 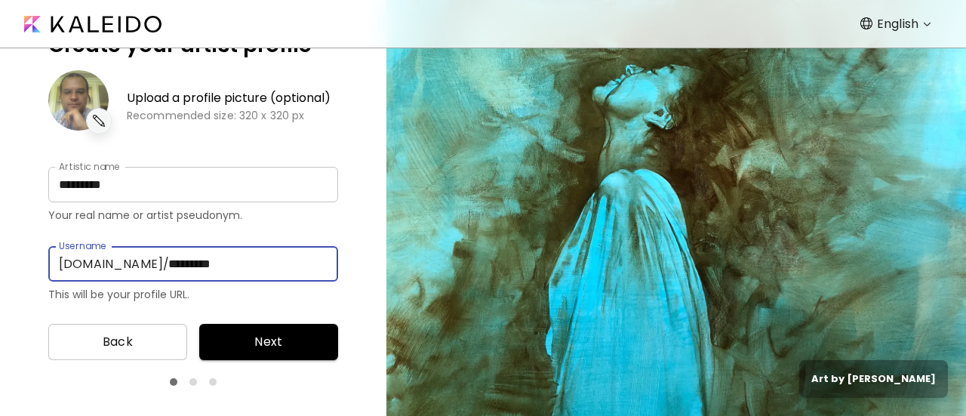 What do you see at coordinates (866, 23) in the screenshot?
I see `img: Language` at bounding box center [866, 23].